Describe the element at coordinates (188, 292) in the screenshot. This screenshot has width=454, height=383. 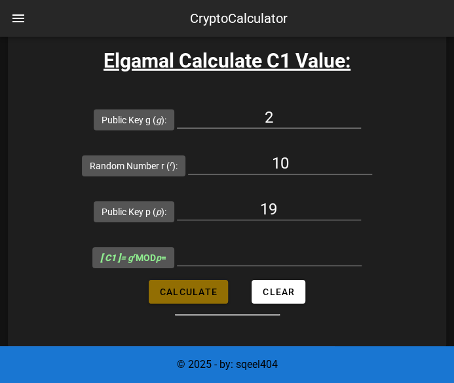
I see `button: Calculate` at that location.